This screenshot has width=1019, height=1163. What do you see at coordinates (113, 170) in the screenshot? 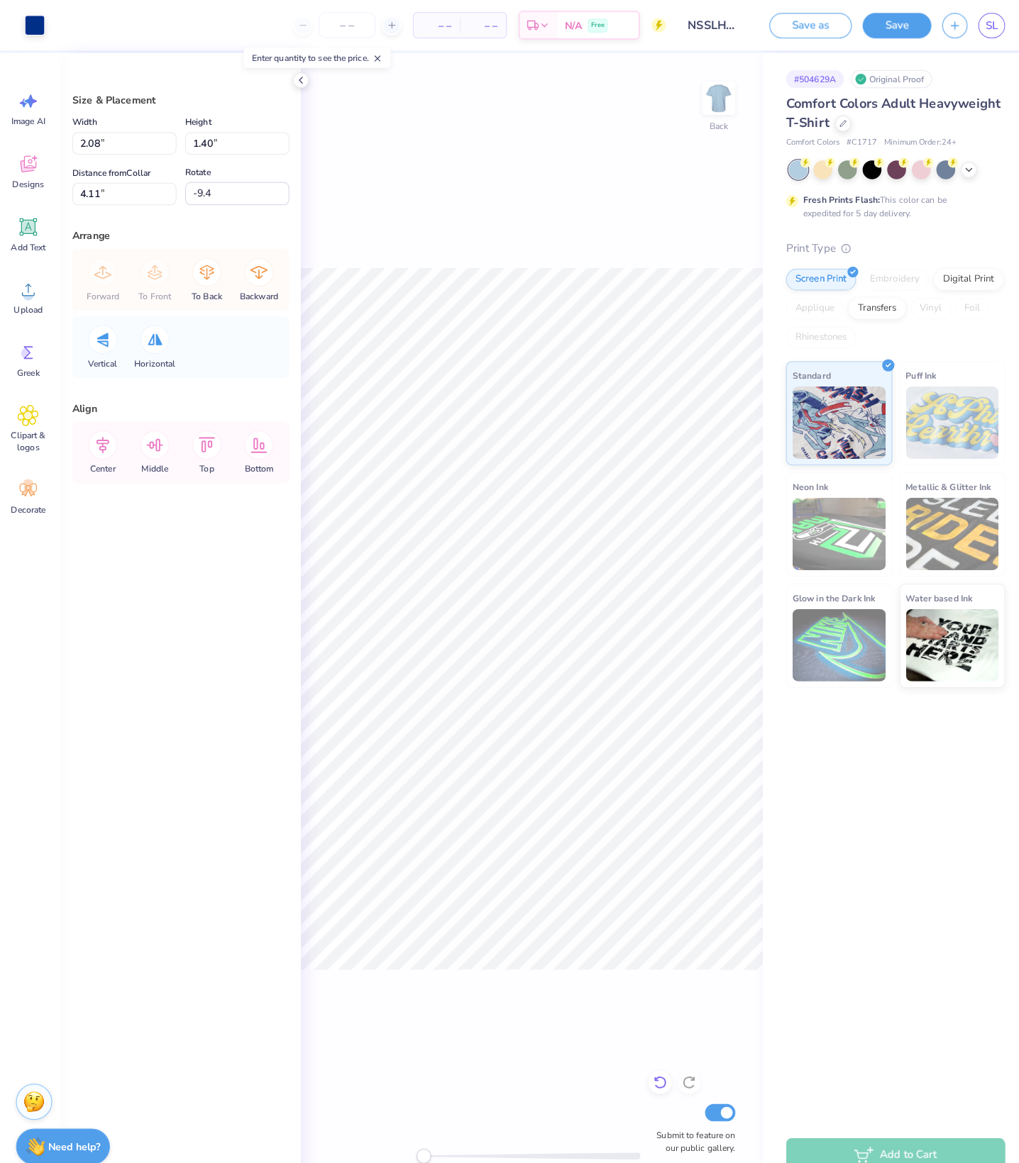
I see `label: Distance from Collar` at bounding box center [113, 170].